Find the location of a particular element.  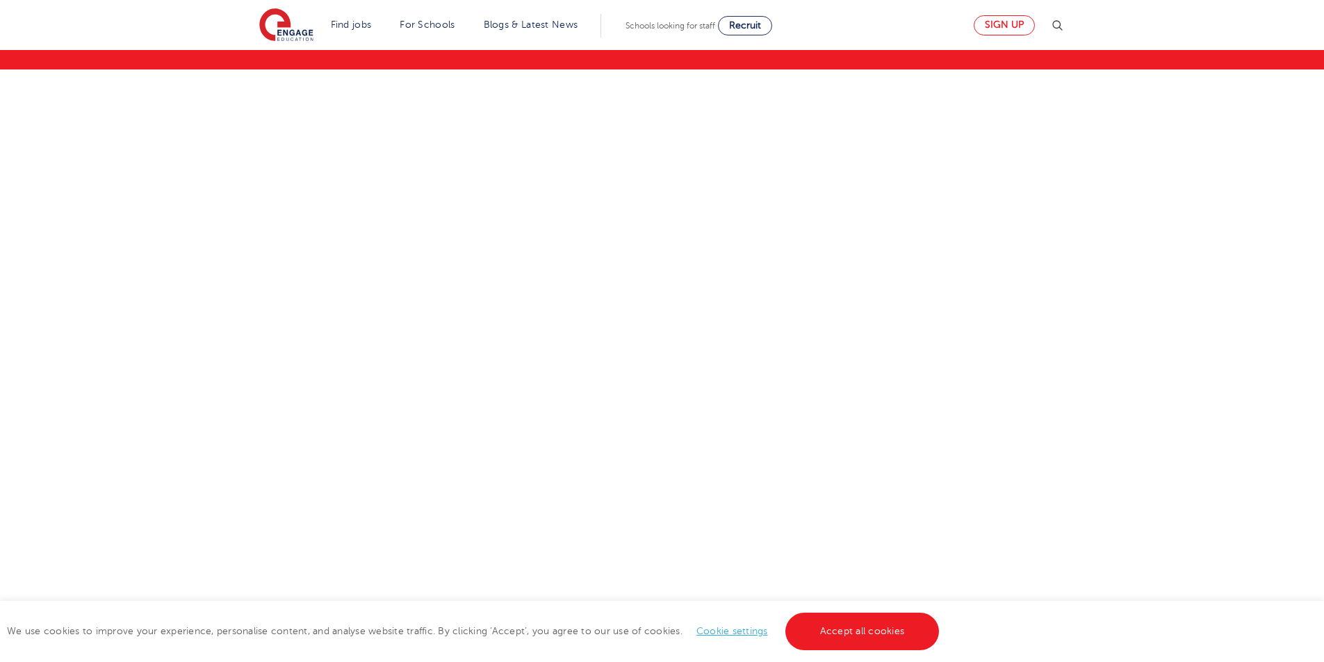

span: We use cookies to improve your experience, personalise content, and analyse website traffic. By c... is located at coordinates (475, 631).